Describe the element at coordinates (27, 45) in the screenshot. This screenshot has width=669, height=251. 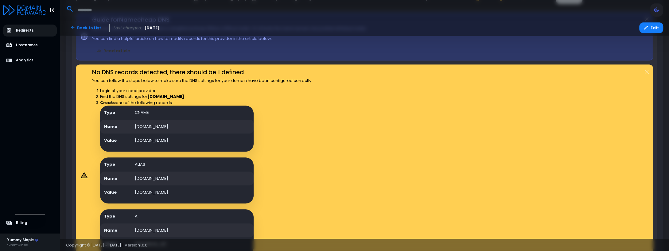
I see `span: Hostnames` at that location.